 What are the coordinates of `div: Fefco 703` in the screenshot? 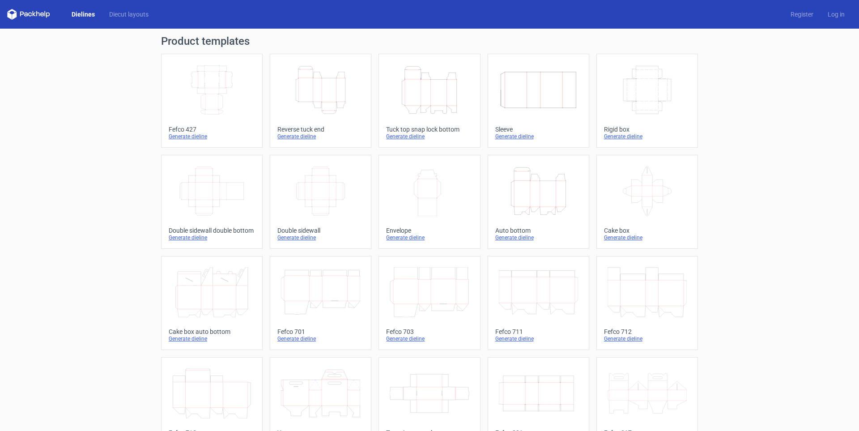 It's located at (429, 332).